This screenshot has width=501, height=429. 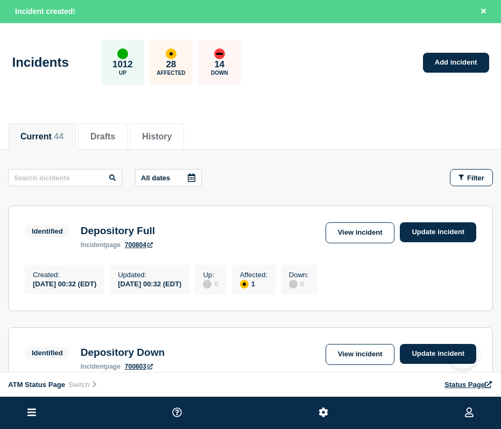 I want to click on button: Switch, so click(x=83, y=384).